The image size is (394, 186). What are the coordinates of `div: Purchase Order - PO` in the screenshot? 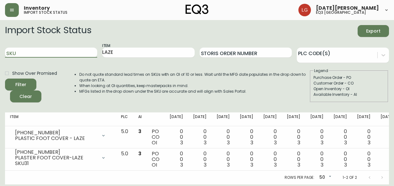 It's located at (349, 78).